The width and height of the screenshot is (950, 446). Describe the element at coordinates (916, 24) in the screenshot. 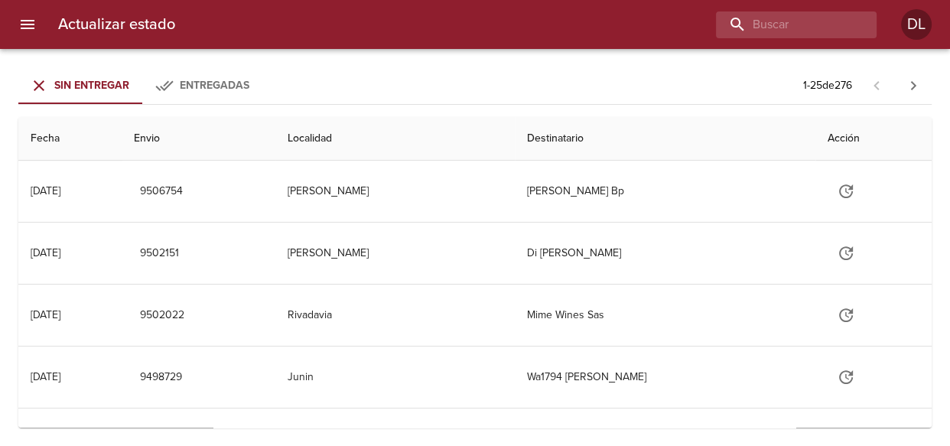

I see `div: DL` at that location.